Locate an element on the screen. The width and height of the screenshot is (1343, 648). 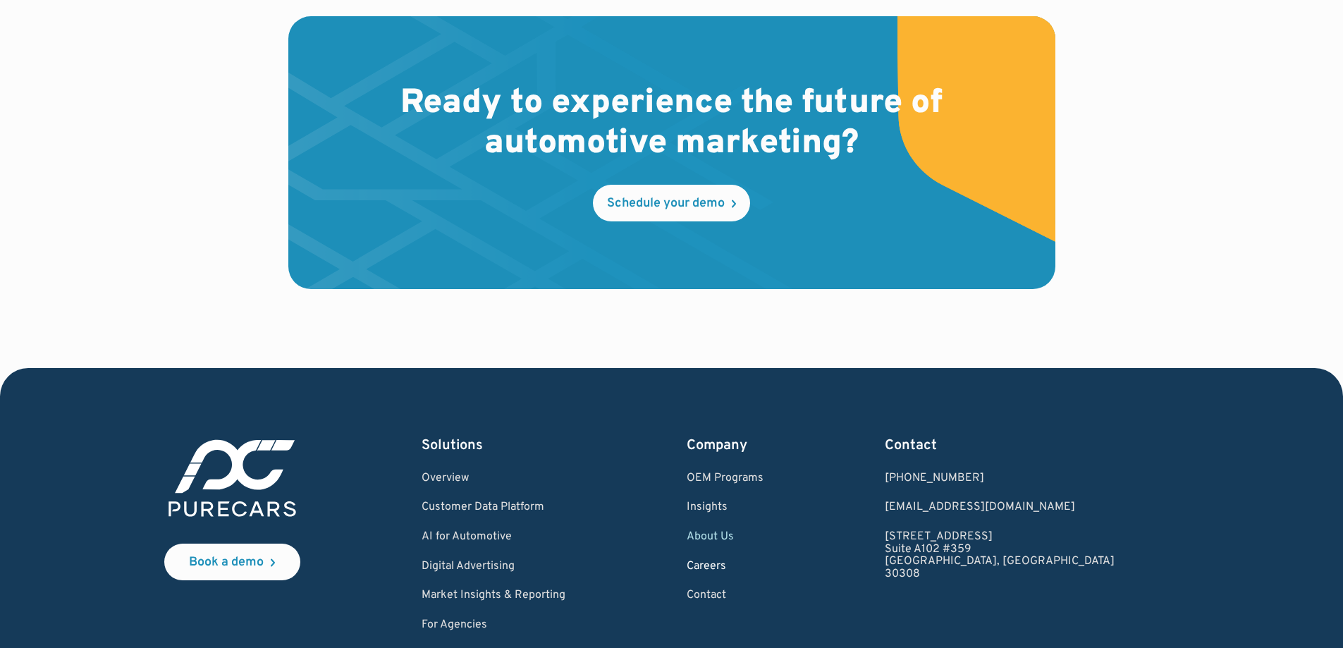
a: Overview is located at coordinates (493, 479).